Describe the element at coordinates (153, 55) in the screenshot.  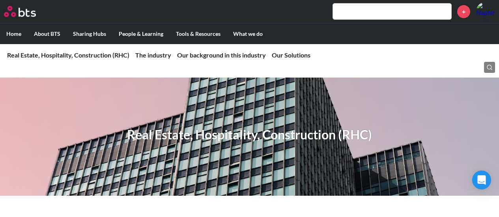
I see `a: The industry` at that location.